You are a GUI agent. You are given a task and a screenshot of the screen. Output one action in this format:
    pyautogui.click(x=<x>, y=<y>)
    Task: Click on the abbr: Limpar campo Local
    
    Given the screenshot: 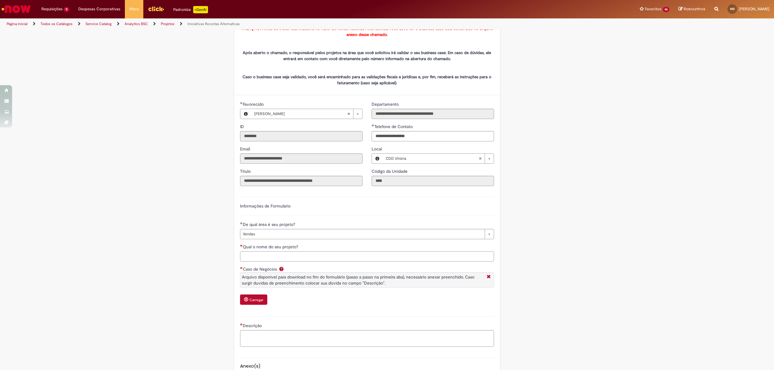 What is the action you would take?
    pyautogui.click(x=480, y=159)
    